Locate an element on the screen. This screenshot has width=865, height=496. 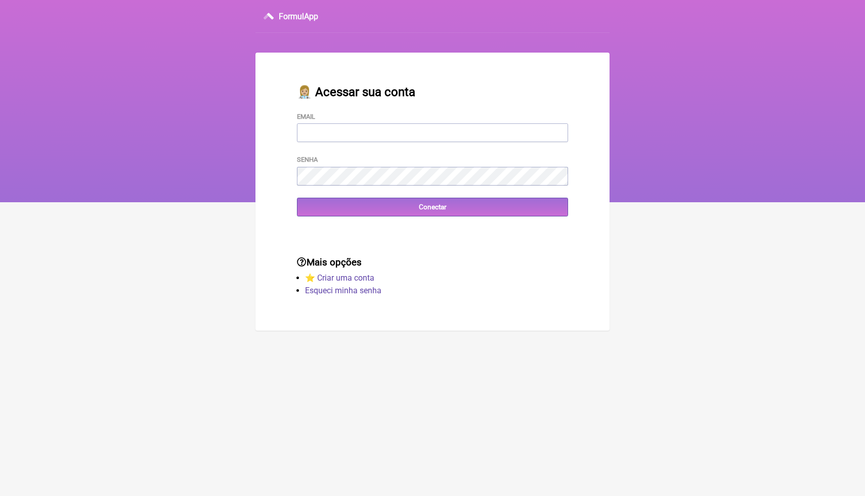
input: Conectar is located at coordinates (432, 207).